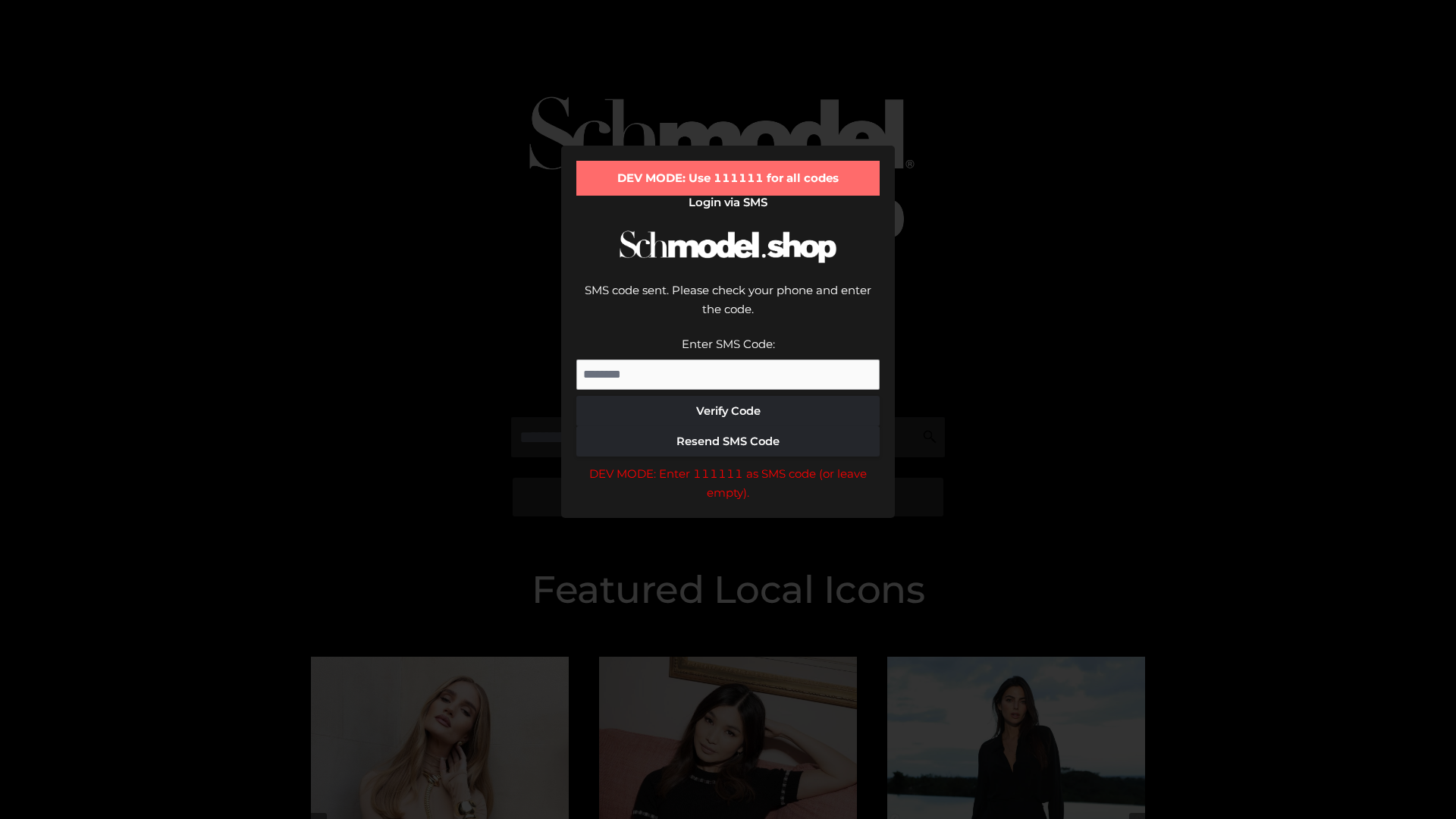 The height and width of the screenshot is (819, 1456). I want to click on div: DEV MODE: Enter 111111 as SMS code (or leave empty)., so click(728, 483).